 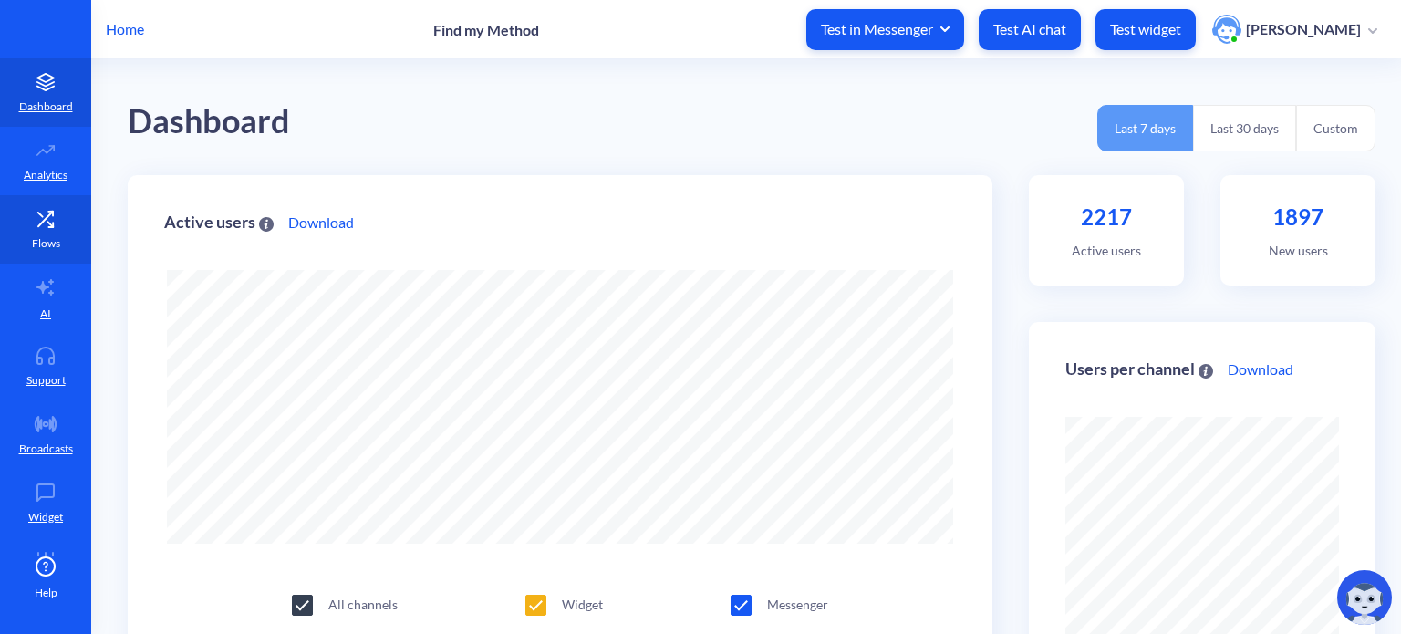 I want to click on p: AI, so click(x=46, y=314).